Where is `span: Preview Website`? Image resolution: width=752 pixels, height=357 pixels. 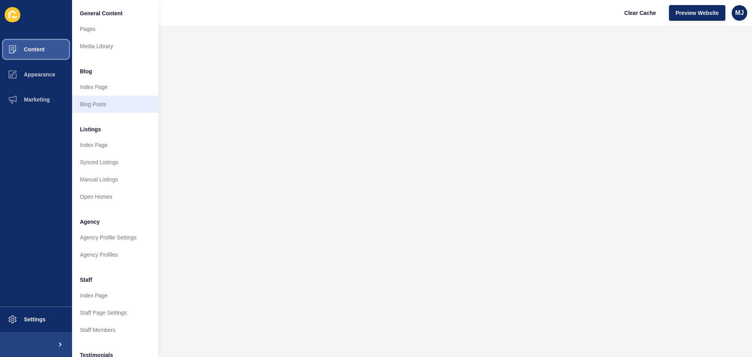 span: Preview Website is located at coordinates (697, 13).